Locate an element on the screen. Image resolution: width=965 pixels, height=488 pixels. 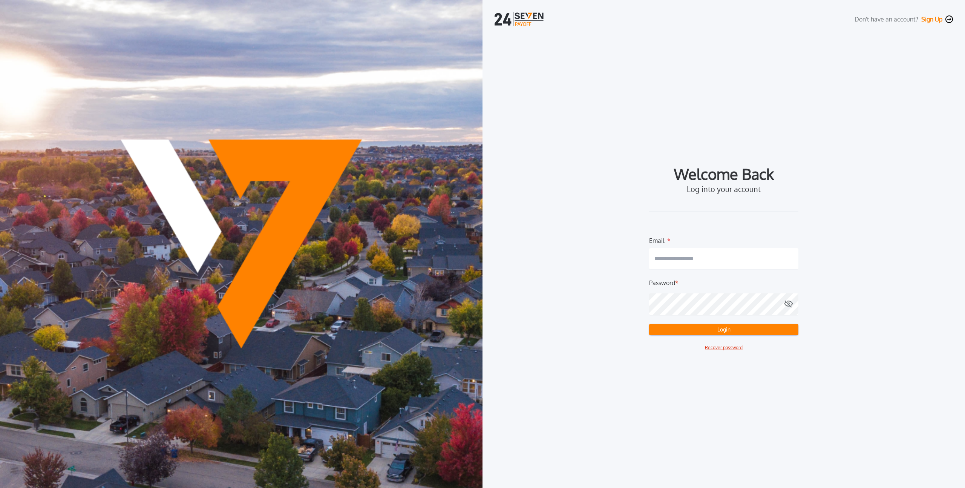
img: Payoff is located at coordinates (241, 244).